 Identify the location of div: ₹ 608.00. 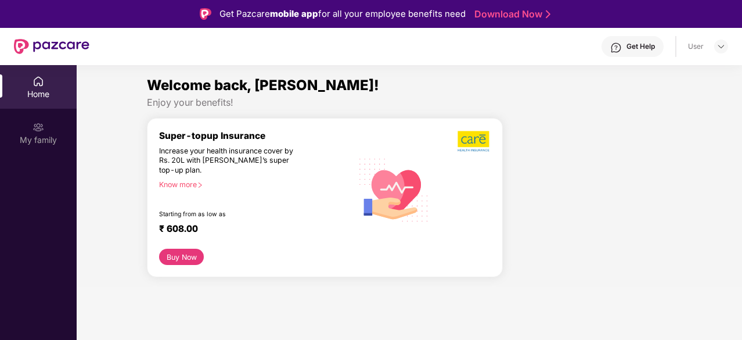
(250, 230).